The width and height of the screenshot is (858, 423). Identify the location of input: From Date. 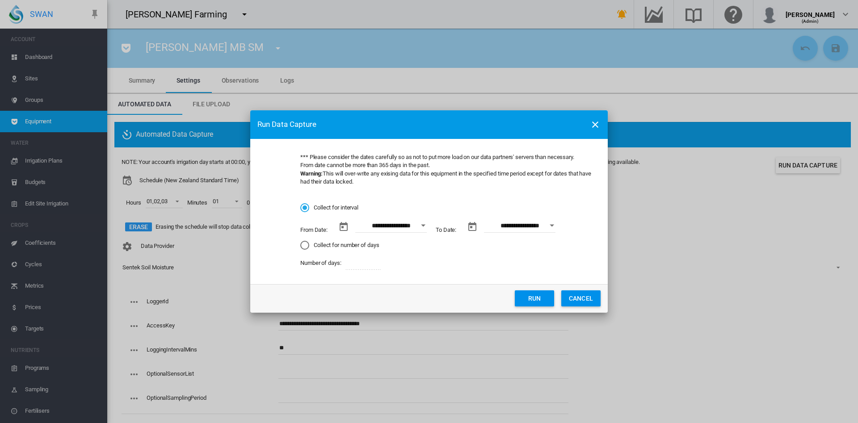
(391, 226).